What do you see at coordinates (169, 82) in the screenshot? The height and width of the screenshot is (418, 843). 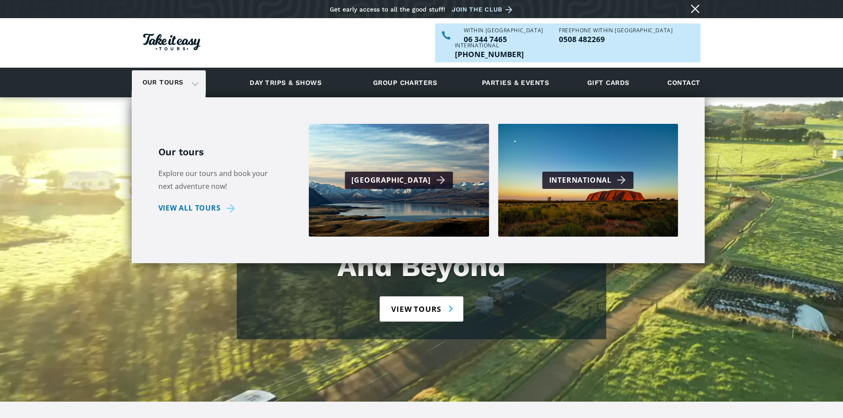 I see `div: Our tours` at bounding box center [169, 82].